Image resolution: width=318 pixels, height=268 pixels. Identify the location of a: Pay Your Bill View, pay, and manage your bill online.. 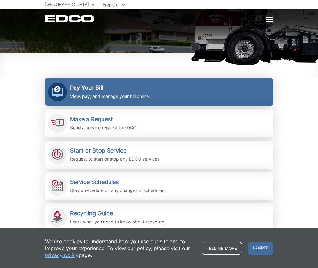
(159, 92).